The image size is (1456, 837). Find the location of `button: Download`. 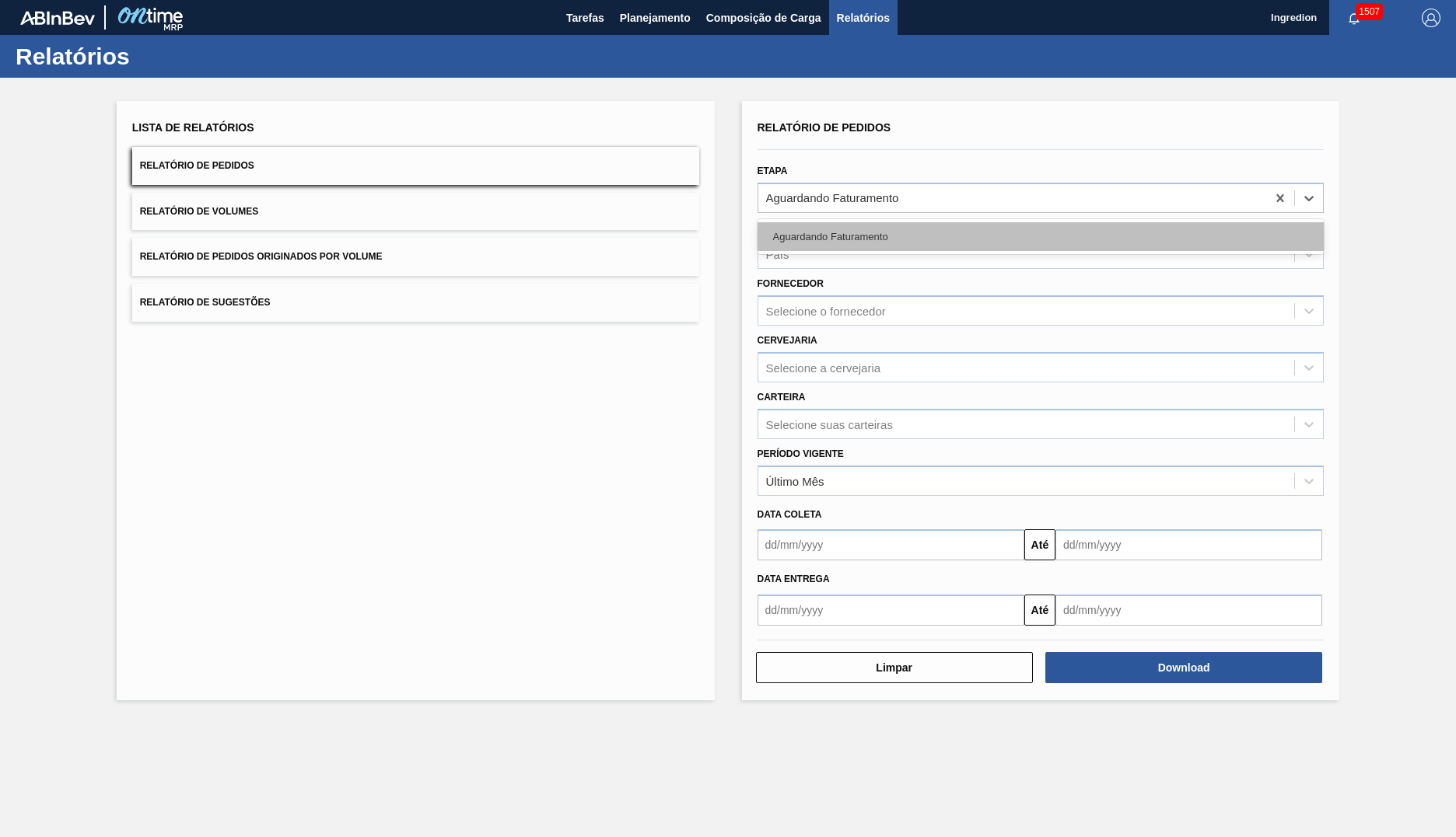

button: Download is located at coordinates (1184, 668).